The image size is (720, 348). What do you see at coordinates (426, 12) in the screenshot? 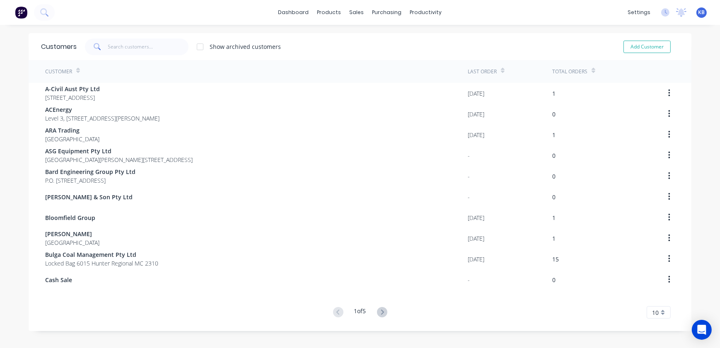
I see `div: productivity` at bounding box center [426, 12].